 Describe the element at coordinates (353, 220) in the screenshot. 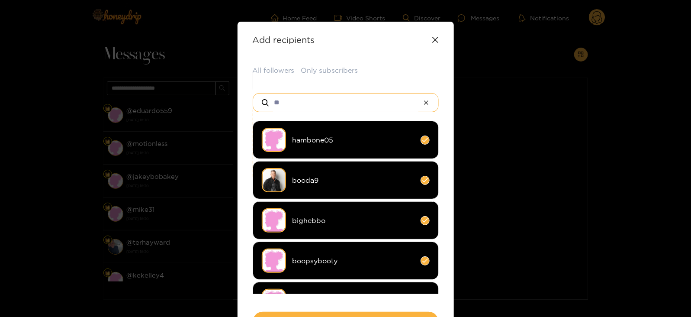

I see `span: bighebbo` at that location.